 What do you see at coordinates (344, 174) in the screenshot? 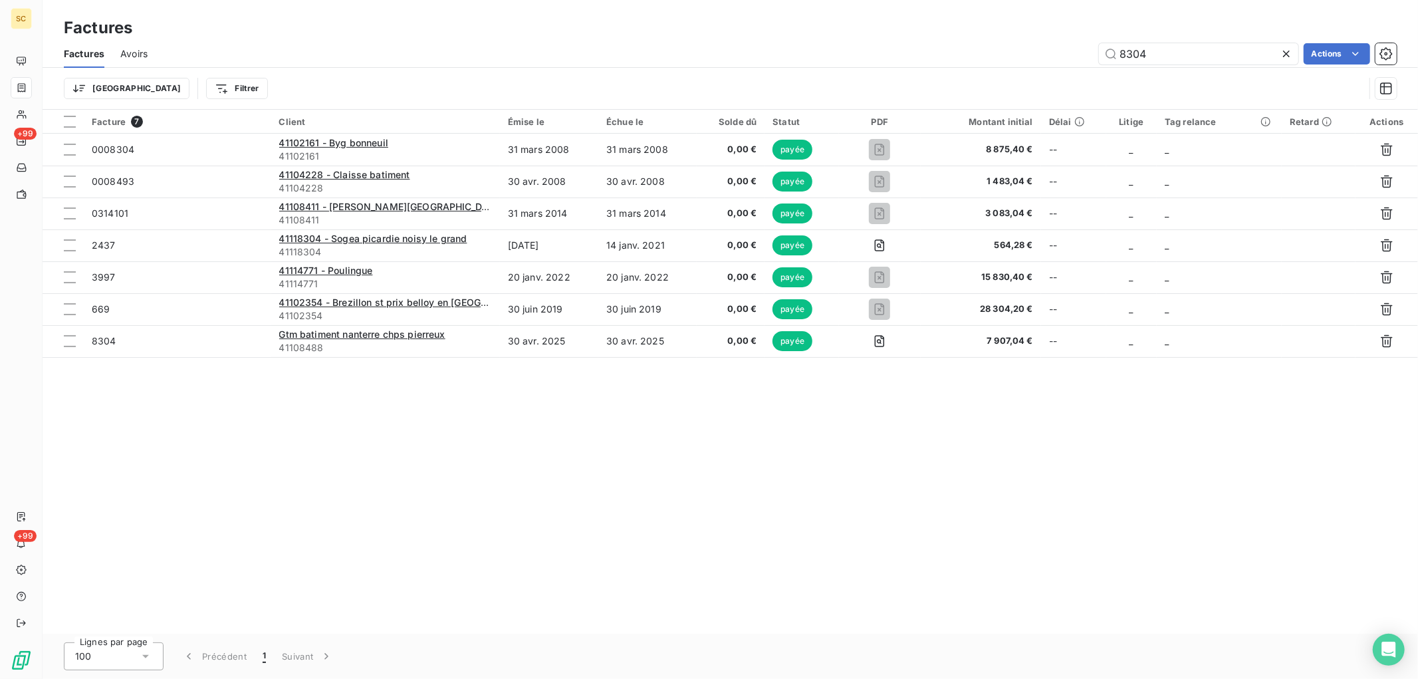
I see `span: 41104228 - Claisse batiment` at bounding box center [344, 174].